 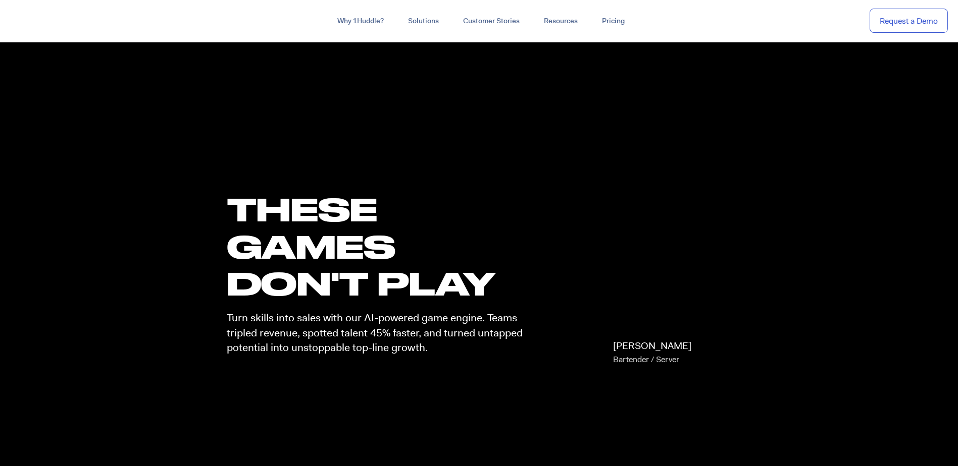 What do you see at coordinates (379, 333) in the screenshot?
I see `p: Turn skills into sales with our AI-powered game engine. Teams tripled revenue, spotted talent 45%...` at bounding box center [379, 333].